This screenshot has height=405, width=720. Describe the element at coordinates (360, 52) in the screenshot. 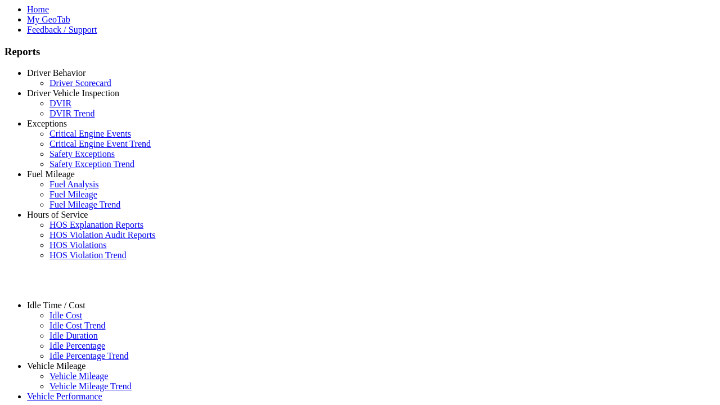

I see `h3: Reports` at that location.